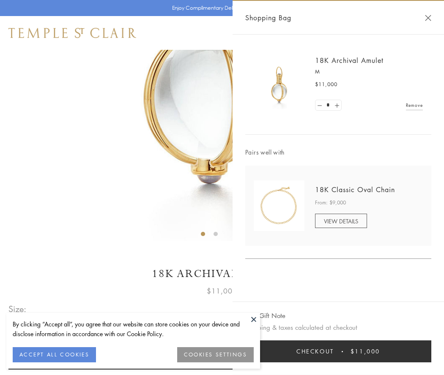 Image resolution: width=444 pixels, height=375 pixels. What do you see at coordinates (215, 355) in the screenshot?
I see `button: COOKIES SETTINGS` at bounding box center [215, 355].